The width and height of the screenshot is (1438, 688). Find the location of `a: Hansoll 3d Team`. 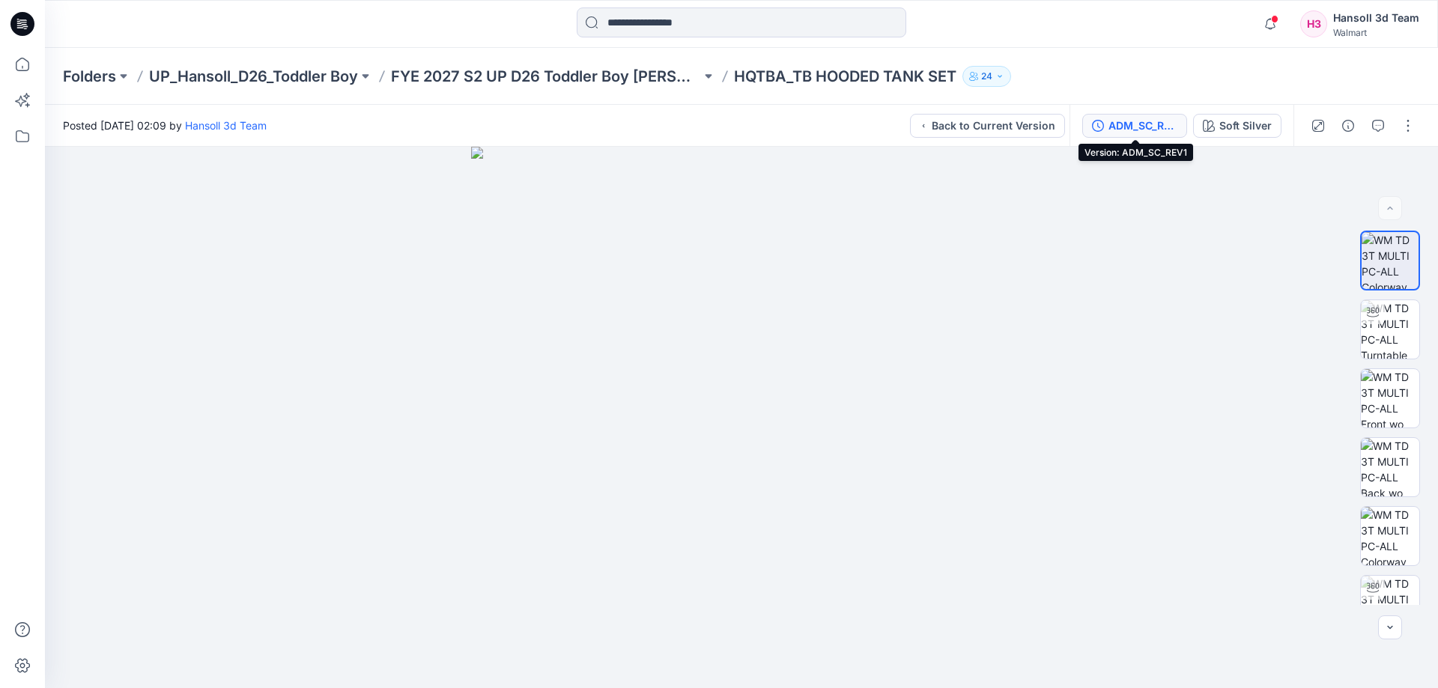

a: Hansoll 3d Team is located at coordinates (225, 125).